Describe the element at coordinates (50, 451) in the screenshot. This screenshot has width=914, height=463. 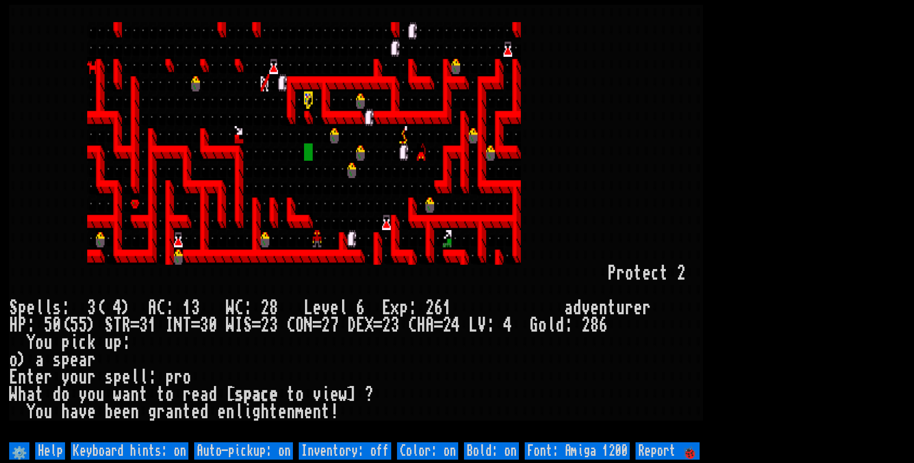
I see `input: Help` at that location.